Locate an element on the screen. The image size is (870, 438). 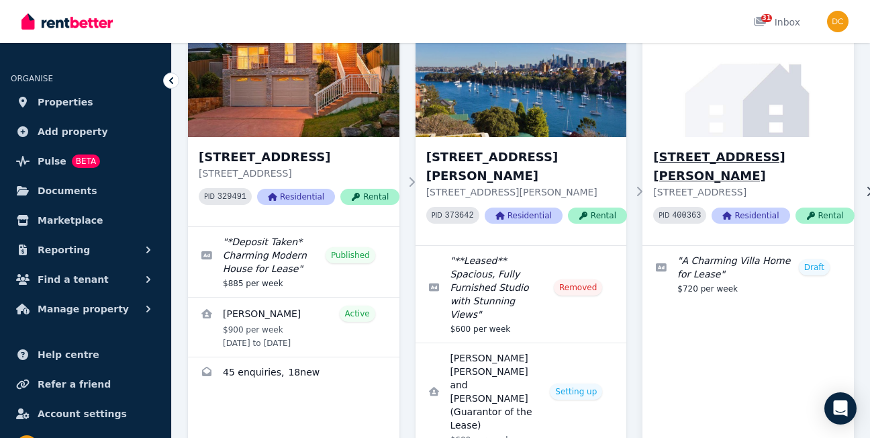
img: 1B Carrabai Place, Baulkham Hills is located at coordinates (293, 72).